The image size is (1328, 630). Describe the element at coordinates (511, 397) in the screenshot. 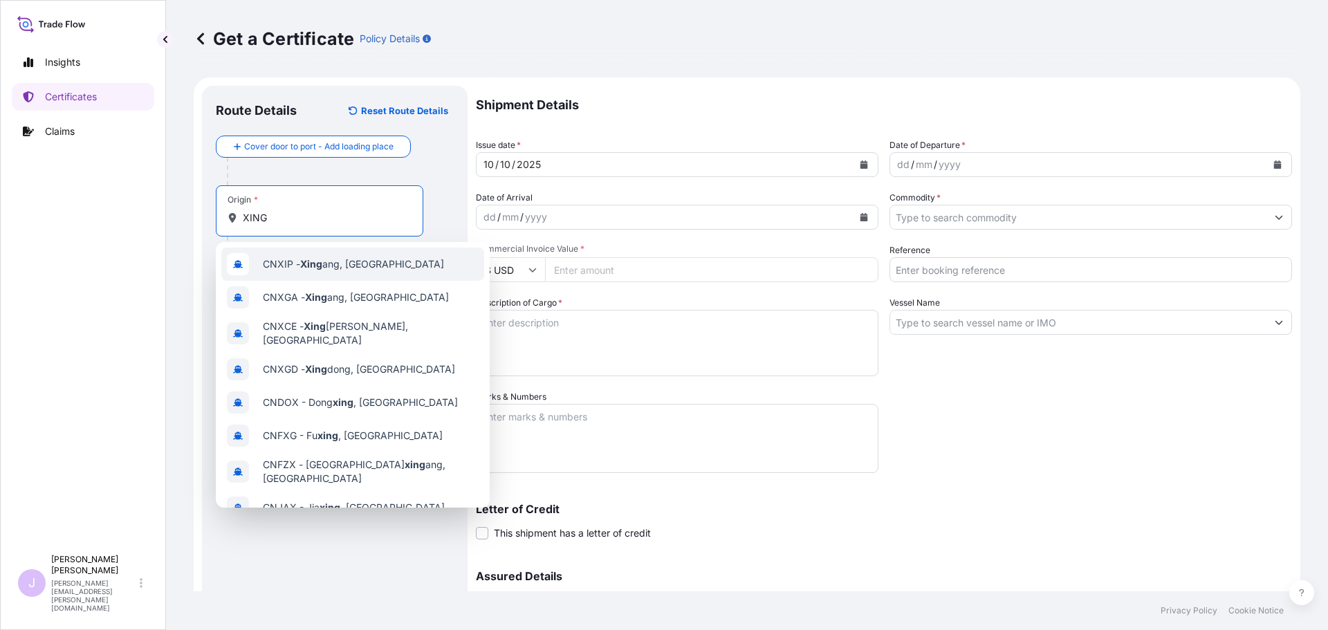

I see `label: Marks & Numbers` at that location.